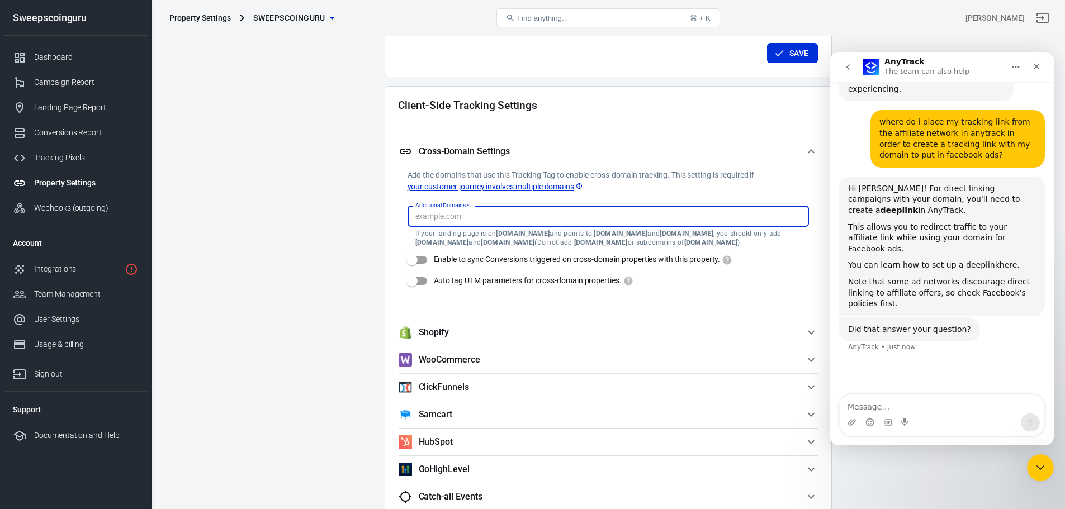 The width and height of the screenshot is (1065, 509). Describe the element at coordinates (468, 105) in the screenshot. I see `h2: Client-Side Tracking Settings` at that location.